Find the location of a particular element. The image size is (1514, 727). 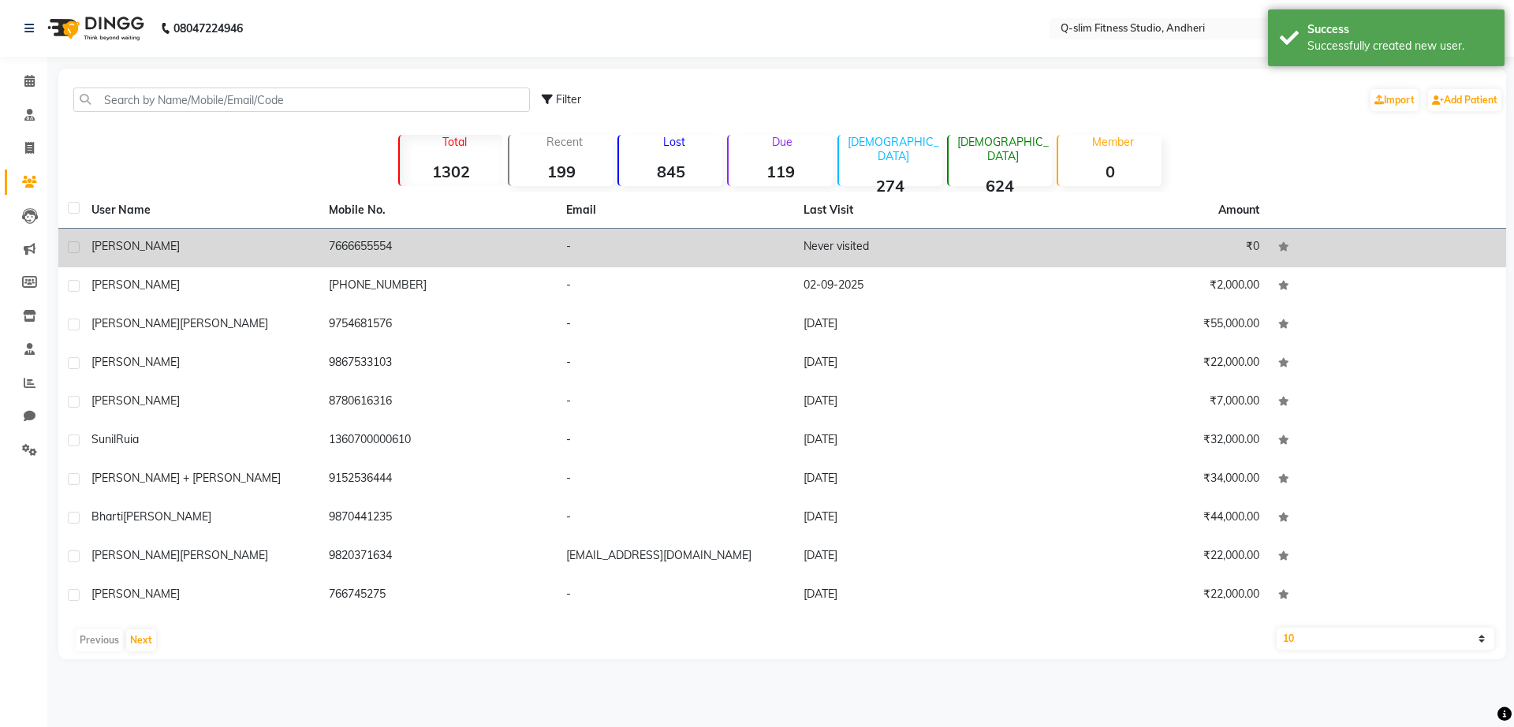

td: ₹0 is located at coordinates (1149, 248).